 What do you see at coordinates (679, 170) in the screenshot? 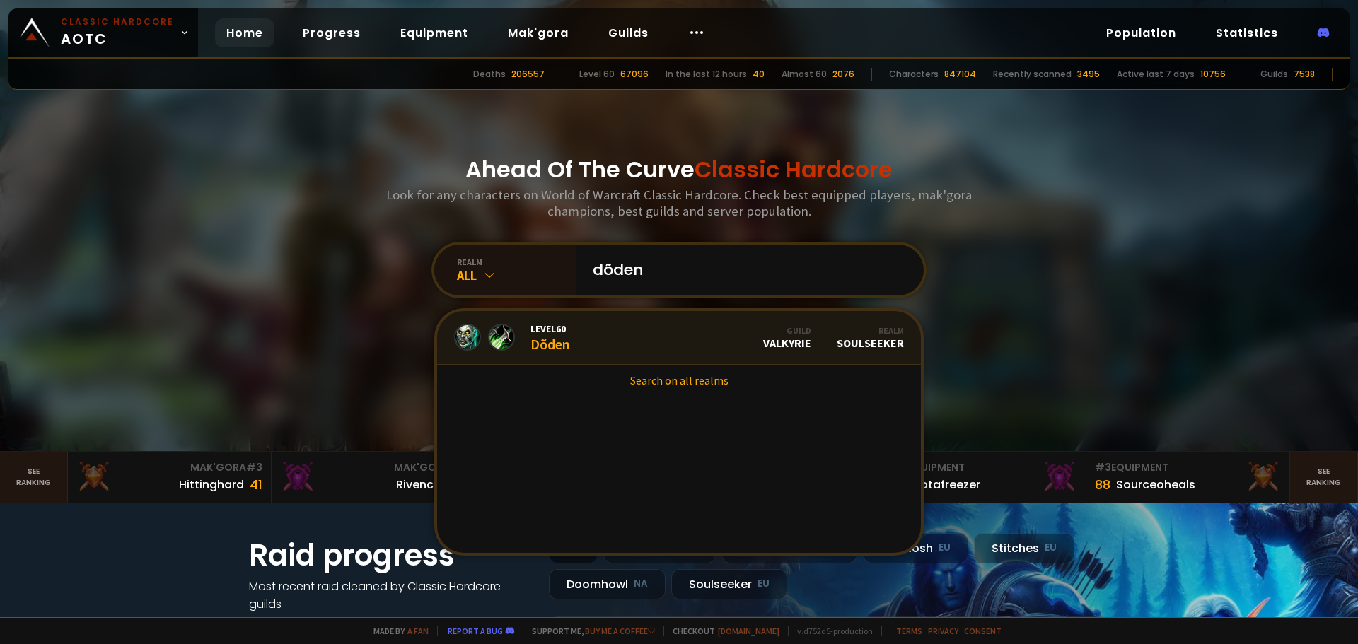
I see `h1: Ahead Of The Curve` at bounding box center [679, 170].